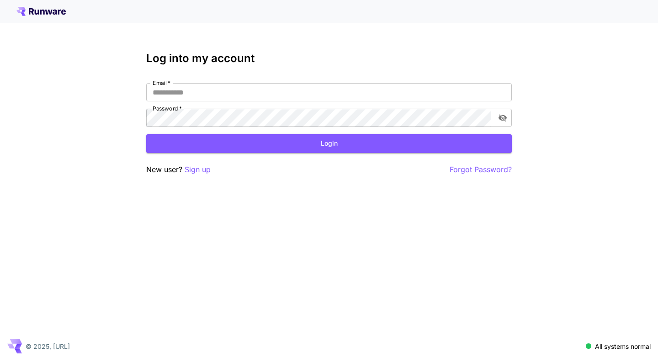 The image size is (658, 363). What do you see at coordinates (502, 118) in the screenshot?
I see `button: toggle password visibility` at bounding box center [502, 118].